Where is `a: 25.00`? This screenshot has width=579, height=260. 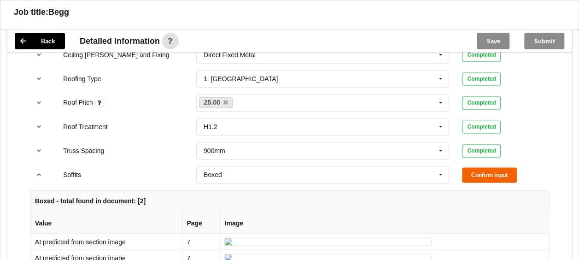
a: 25.00 is located at coordinates (216, 102).